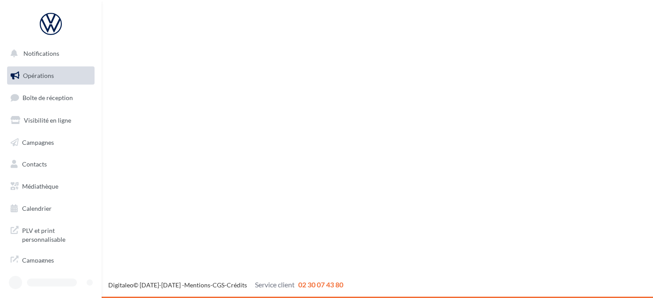  Describe the element at coordinates (57, 233) in the screenshot. I see `span: PLV et print personnalisable` at that location.